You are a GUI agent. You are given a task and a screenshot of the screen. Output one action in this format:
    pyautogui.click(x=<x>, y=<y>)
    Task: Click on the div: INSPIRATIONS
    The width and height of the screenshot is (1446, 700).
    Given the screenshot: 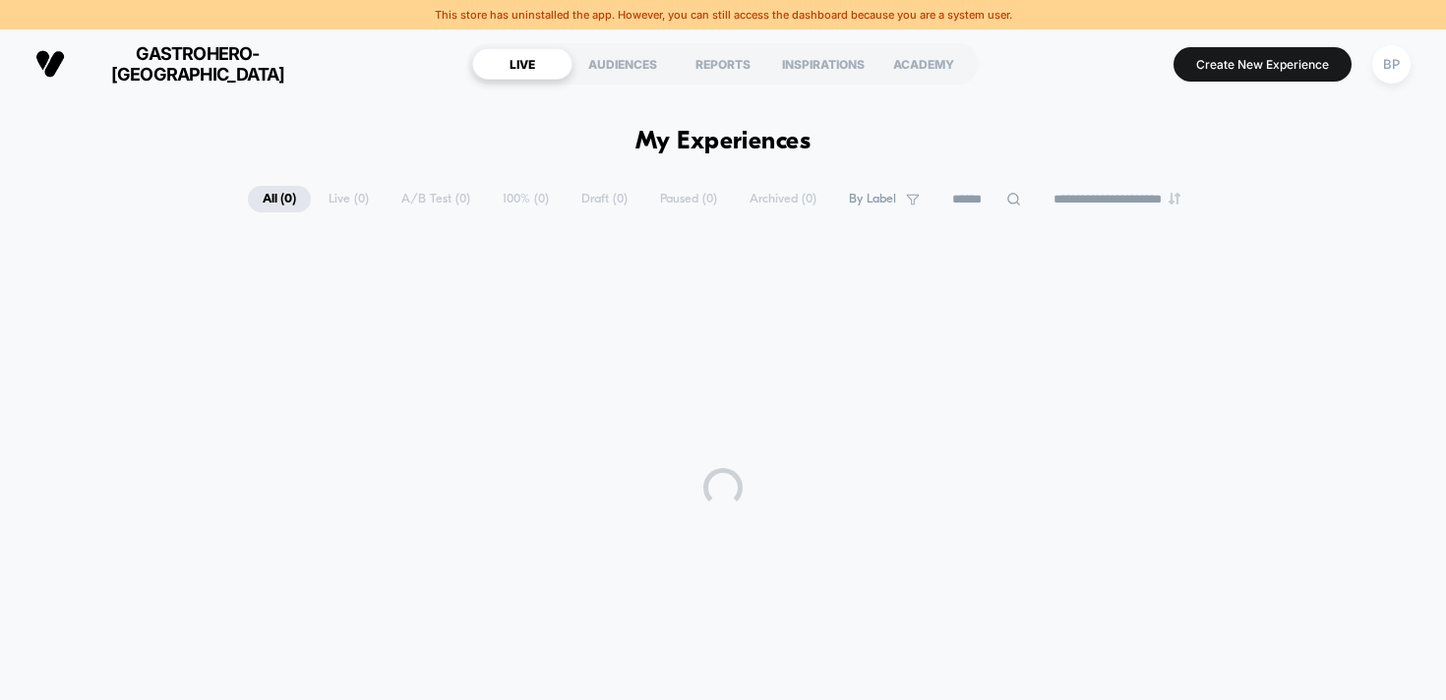 What is the action you would take?
    pyautogui.click(x=823, y=64)
    